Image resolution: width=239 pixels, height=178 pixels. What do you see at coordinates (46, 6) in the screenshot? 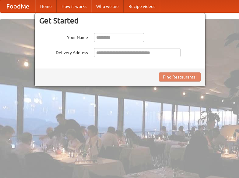
I see `a: Home` at bounding box center [46, 6].